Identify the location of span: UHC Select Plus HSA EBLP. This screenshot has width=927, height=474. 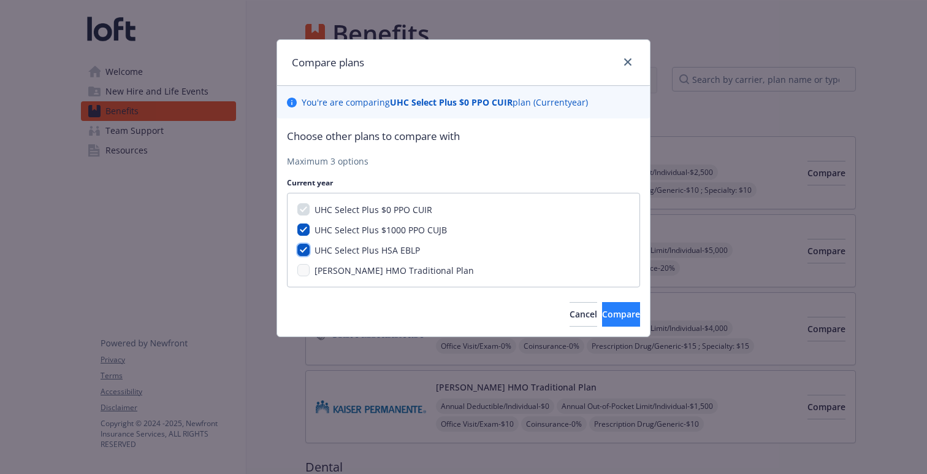
(367, 250).